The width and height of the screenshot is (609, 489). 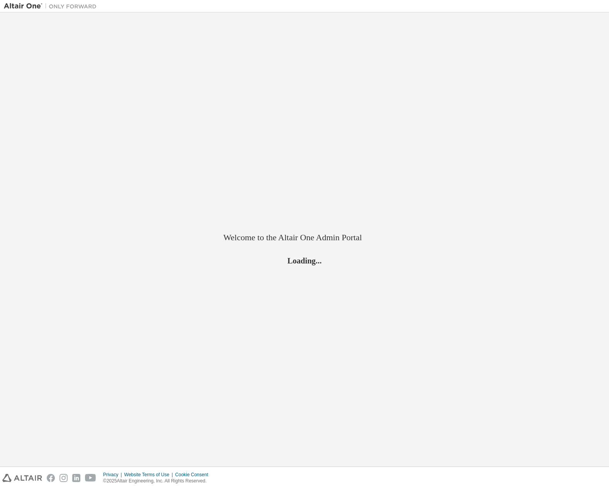 What do you see at coordinates (305, 237) in the screenshot?
I see `h2: Welcome to the Altair One Admin Portal` at bounding box center [305, 237].